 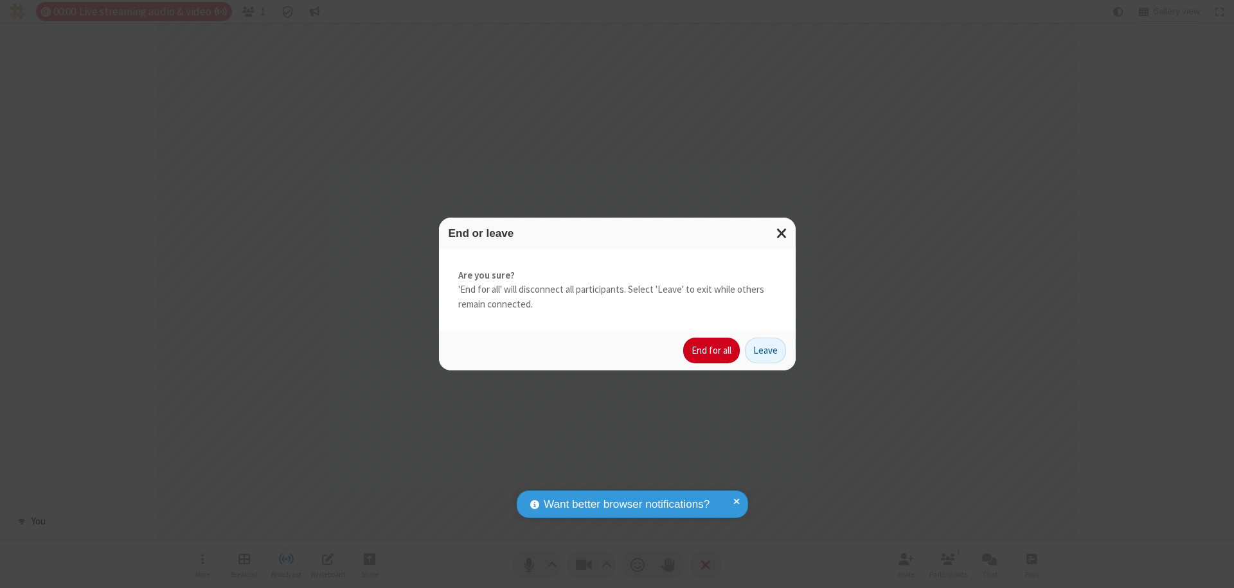 What do you see at coordinates (711, 351) in the screenshot?
I see `button: End for all` at bounding box center [711, 351].